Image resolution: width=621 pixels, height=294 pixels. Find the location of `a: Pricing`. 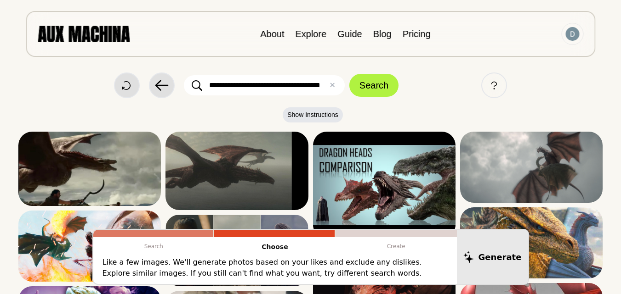

a: Pricing is located at coordinates (416, 34).